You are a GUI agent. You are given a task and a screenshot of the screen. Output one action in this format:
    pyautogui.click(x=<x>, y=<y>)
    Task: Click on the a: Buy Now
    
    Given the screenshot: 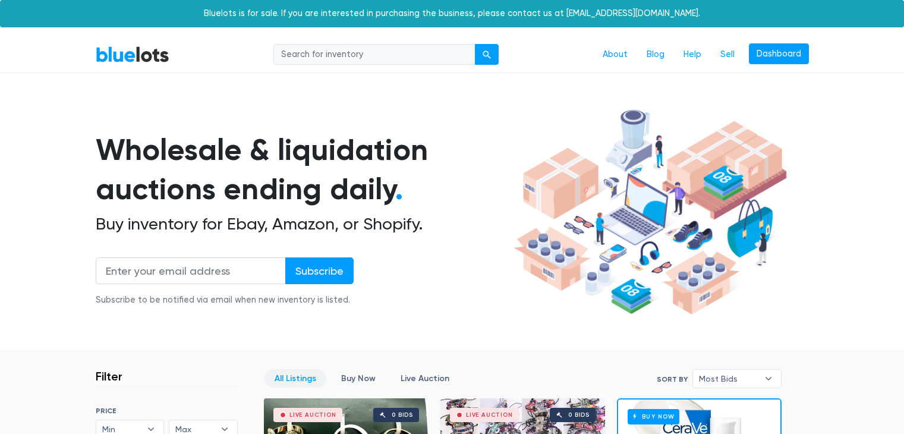 What is the action you would take?
    pyautogui.click(x=358, y=378)
    